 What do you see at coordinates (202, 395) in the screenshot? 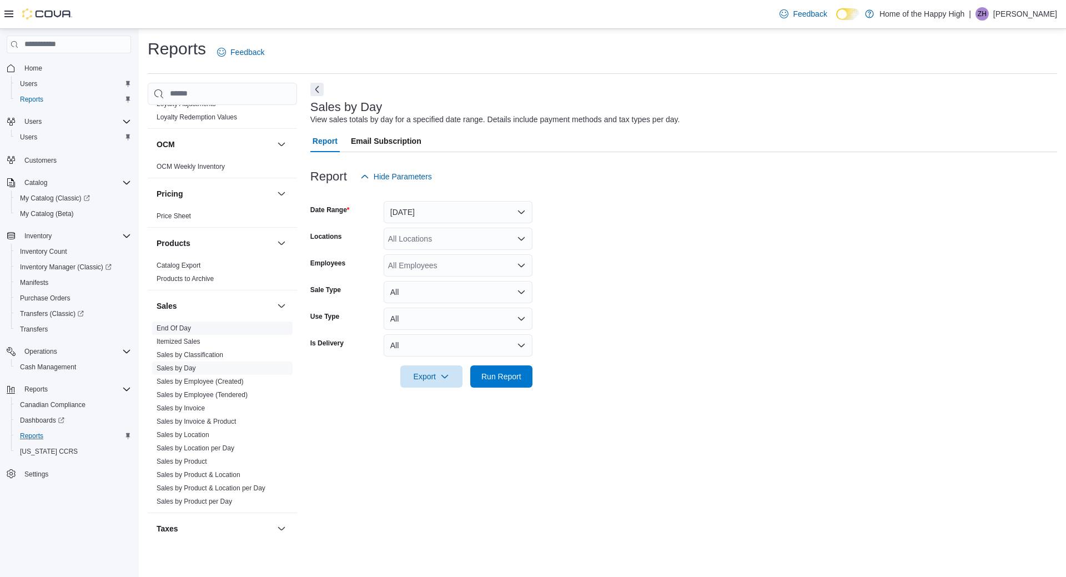
I see `a: Sales by Employee (Tendered)` at bounding box center [202, 395].